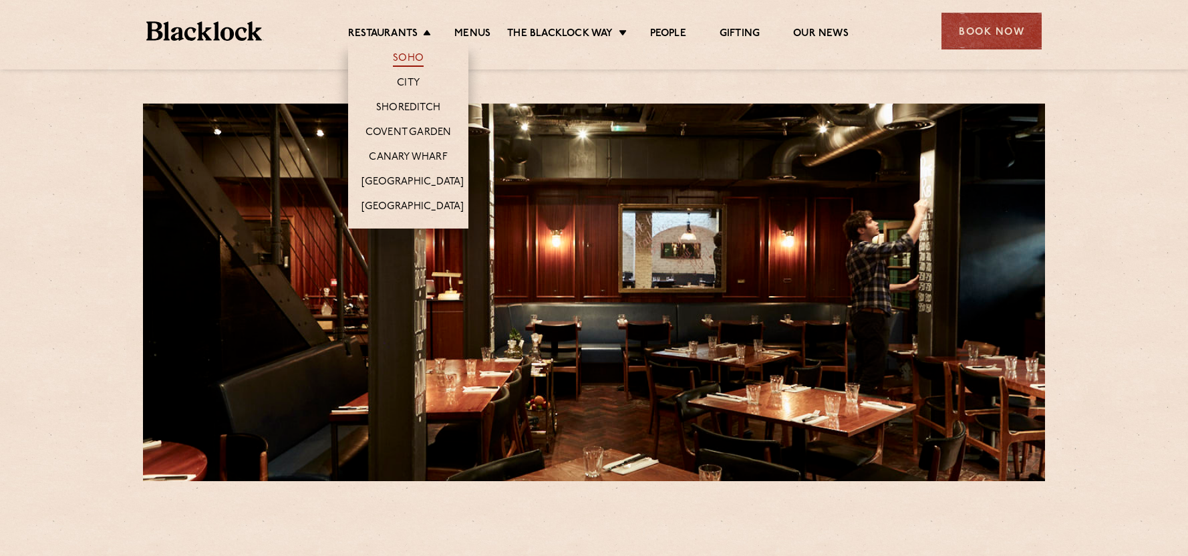 Image resolution: width=1188 pixels, height=556 pixels. I want to click on a: Covent Garden, so click(408, 134).